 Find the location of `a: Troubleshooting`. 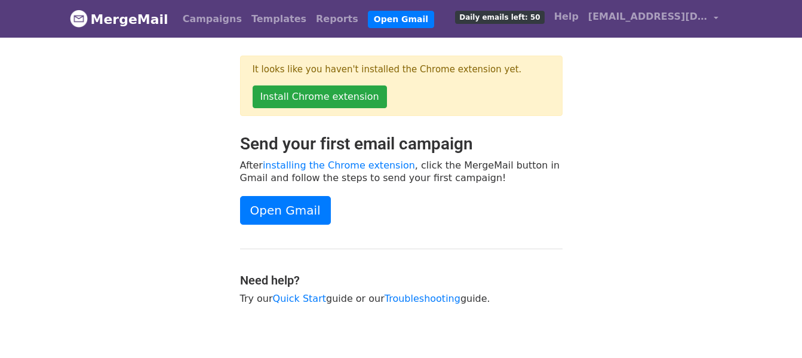

a: Troubleshooting is located at coordinates (422, 298).